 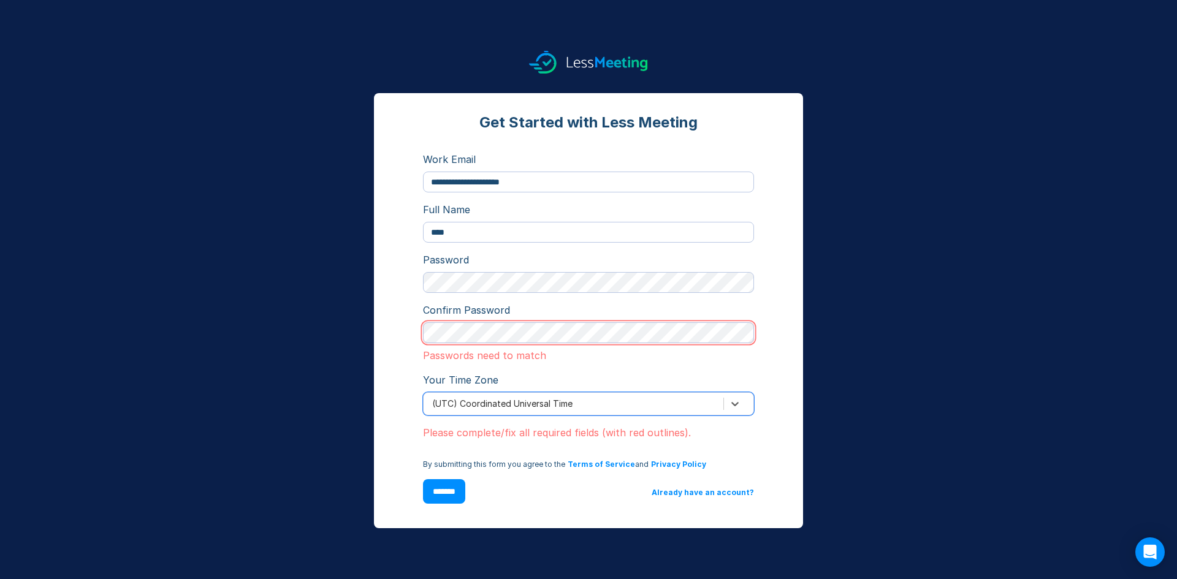 I want to click on div: Passwords need to match, so click(x=589, y=356).